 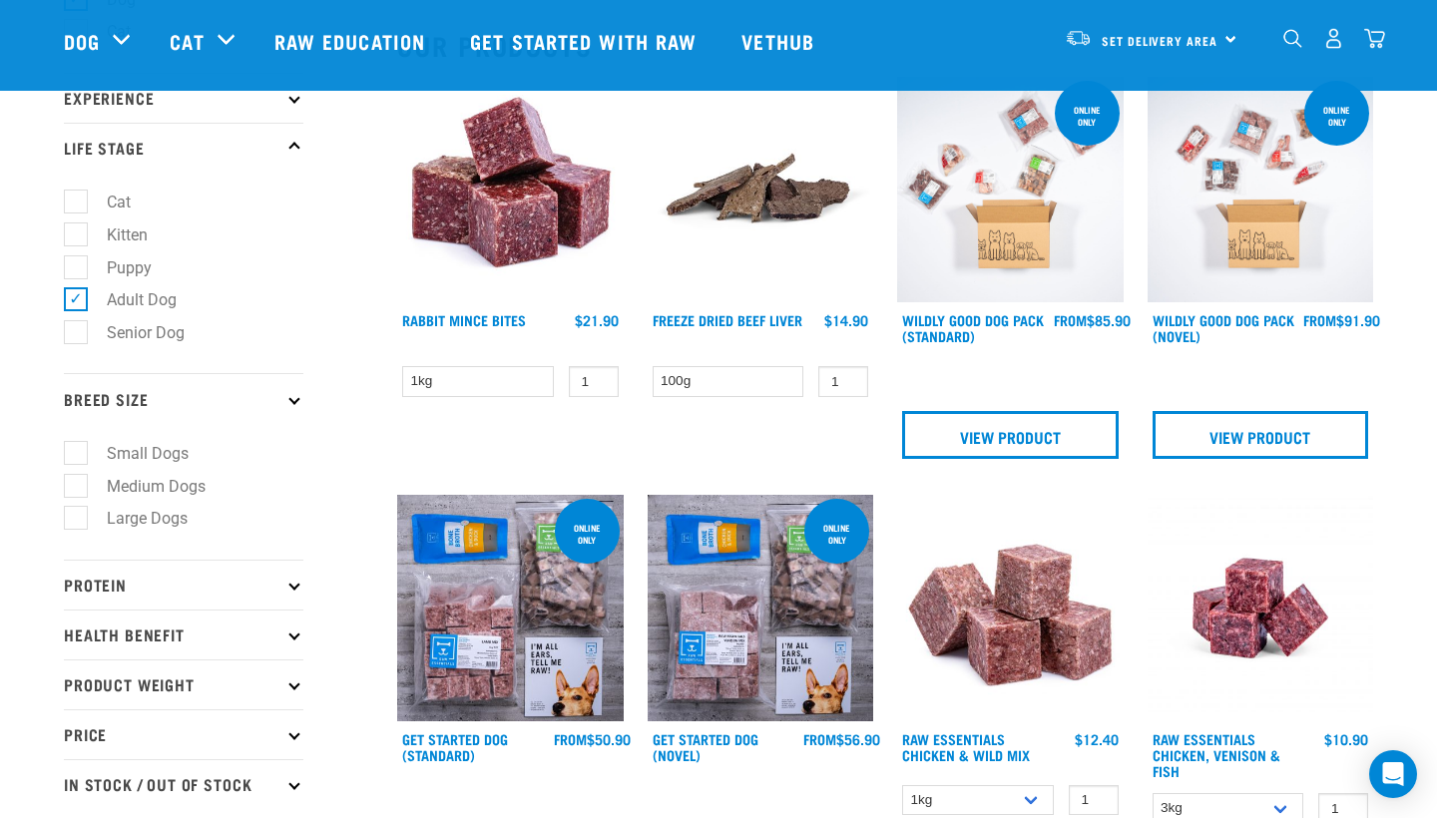 What do you see at coordinates (1334, 38) in the screenshot?
I see `img: user.png` at bounding box center [1334, 38].